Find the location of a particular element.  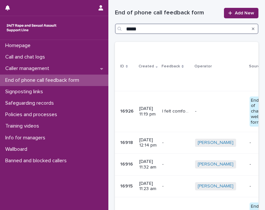

p: Banned and blocked callers is located at coordinates (37, 161).